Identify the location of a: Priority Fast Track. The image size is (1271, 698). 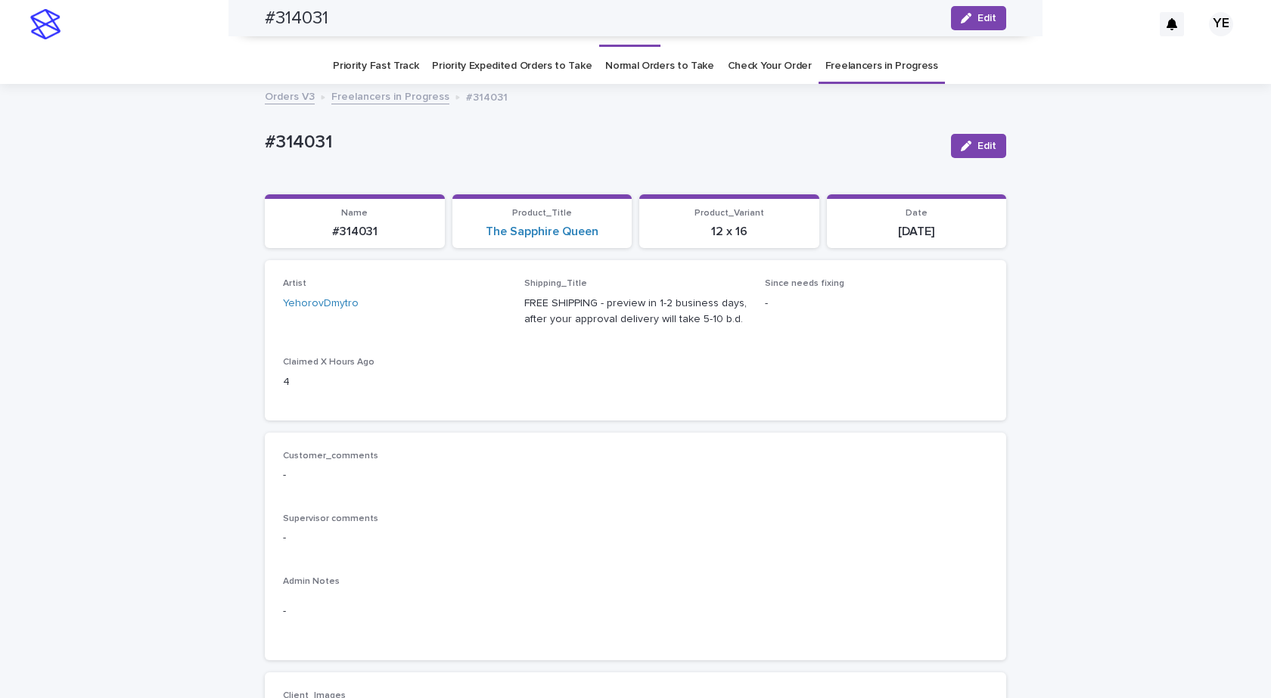
(375, 66).